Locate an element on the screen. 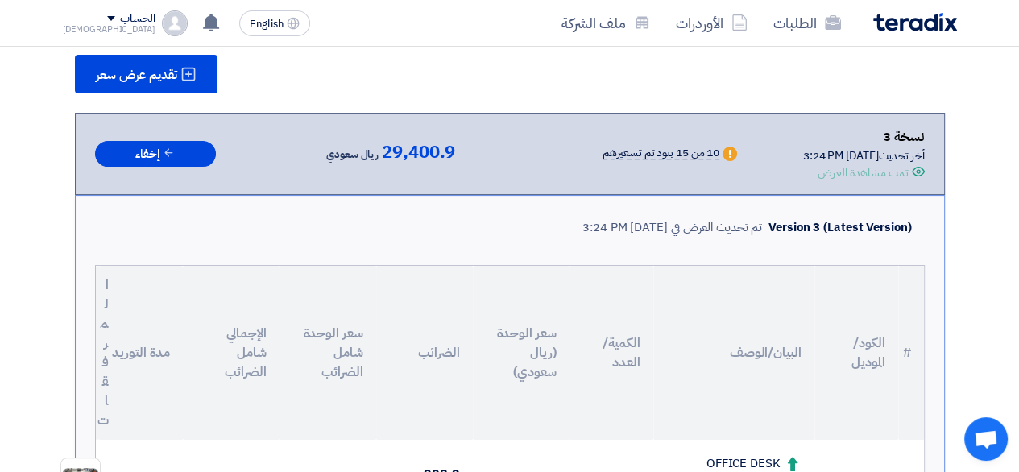  th: الضرائب is located at coordinates (425, 353).